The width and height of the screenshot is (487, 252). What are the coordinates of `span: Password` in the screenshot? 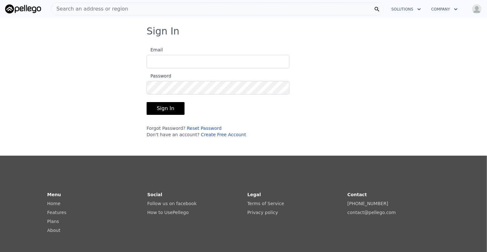 It's located at (159, 76).